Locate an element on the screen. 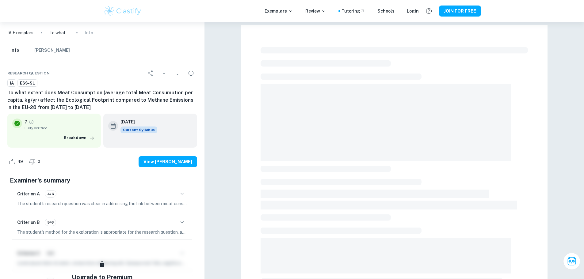 The width and height of the screenshot is (584, 279). div: Bookmark is located at coordinates (178, 73).